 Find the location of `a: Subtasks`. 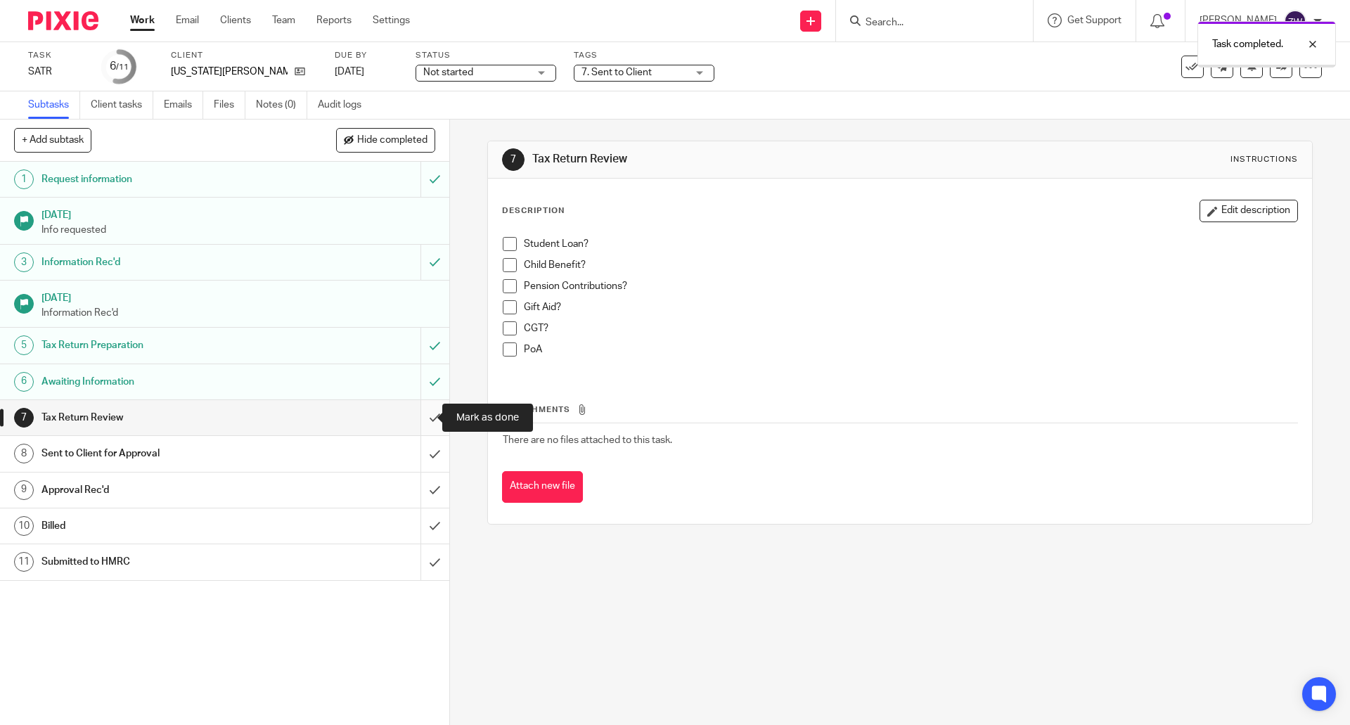

a: Subtasks is located at coordinates (54, 105).